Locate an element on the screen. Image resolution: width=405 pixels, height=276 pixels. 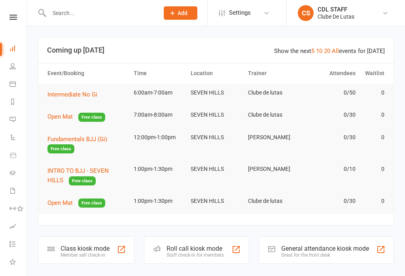
span: Settings is located at coordinates (240, 13).